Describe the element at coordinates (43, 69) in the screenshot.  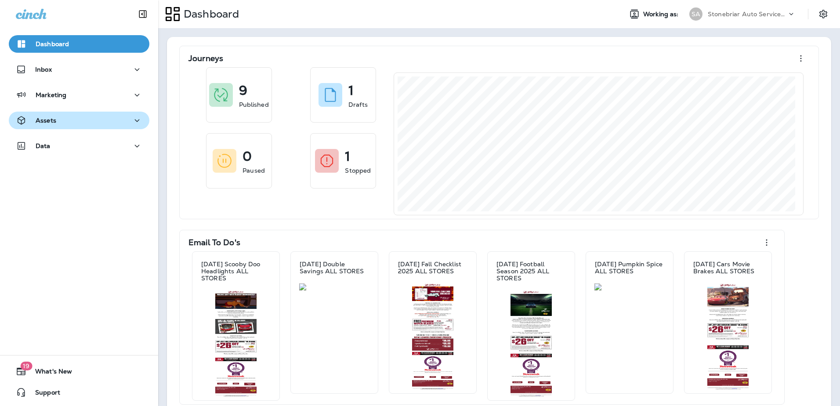
I see `p: Inbox` at that location.